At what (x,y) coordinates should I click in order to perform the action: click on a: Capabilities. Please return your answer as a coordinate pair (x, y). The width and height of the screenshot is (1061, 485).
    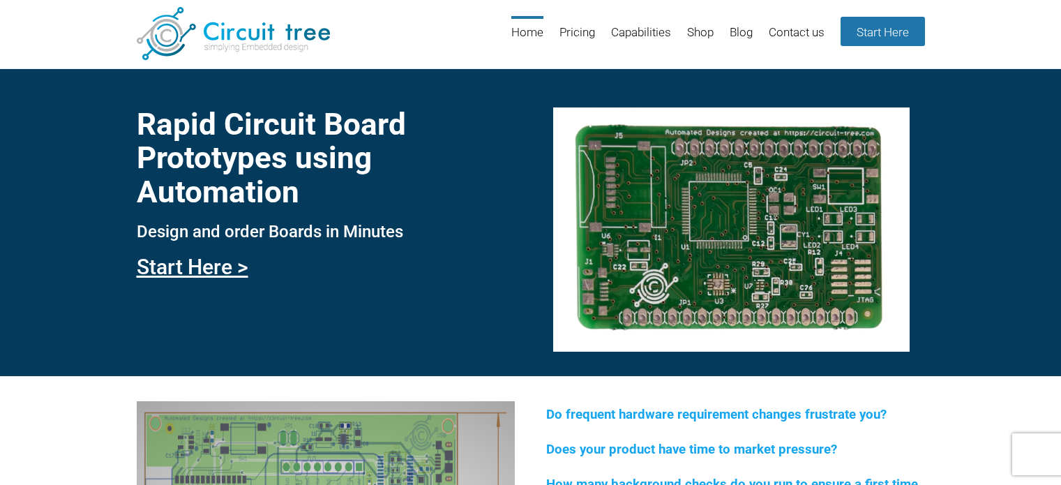
    Looking at the image, I should click on (641, 38).